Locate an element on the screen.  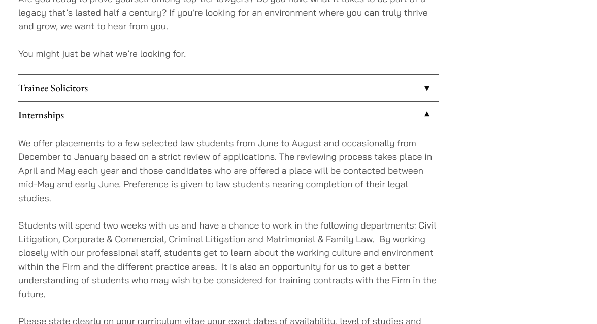
a: Internships is located at coordinates (228, 115).